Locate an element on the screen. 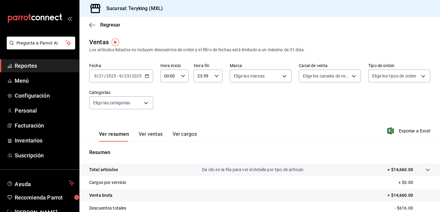 This screenshot has width=440, height=212. button: open_drawer_menu is located at coordinates (70, 18).